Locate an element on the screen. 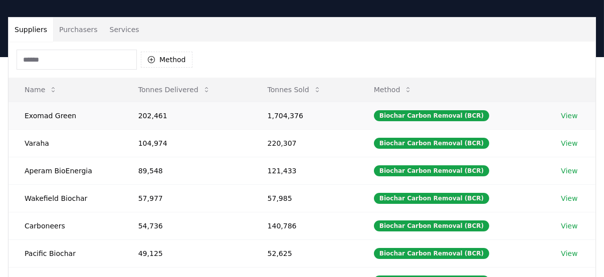 The width and height of the screenshot is (604, 277). td: 52,625 is located at coordinates (305, 253).